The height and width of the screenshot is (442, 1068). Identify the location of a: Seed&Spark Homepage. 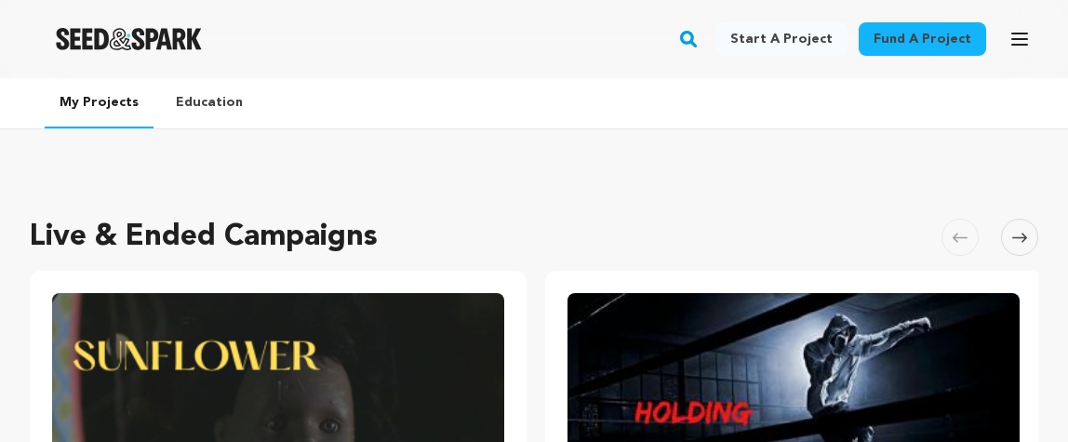
(128, 39).